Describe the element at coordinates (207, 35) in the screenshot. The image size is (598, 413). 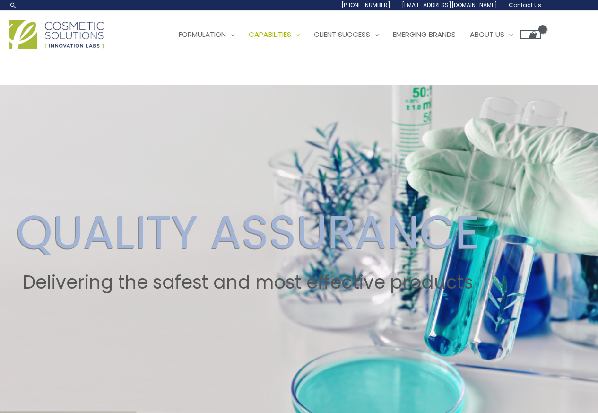
I see `a: Formulation` at that location.